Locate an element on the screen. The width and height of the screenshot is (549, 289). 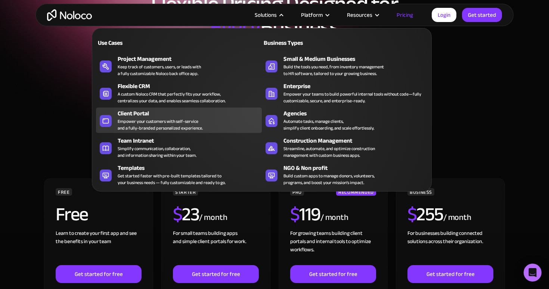
div: Project Management is located at coordinates (191, 59).